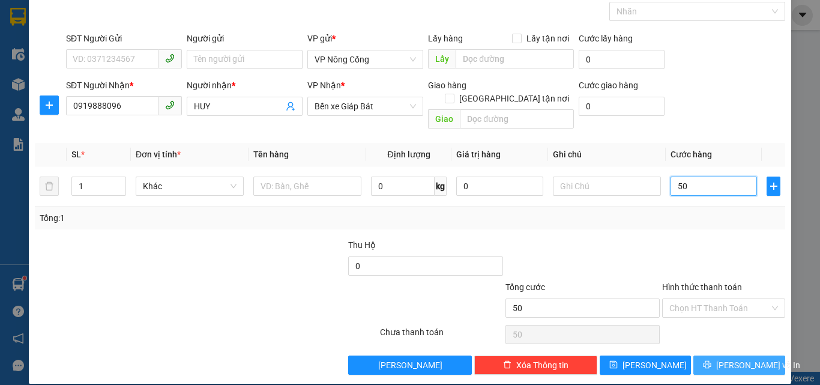  I want to click on div: Chưa thanh toán, so click(441, 335).